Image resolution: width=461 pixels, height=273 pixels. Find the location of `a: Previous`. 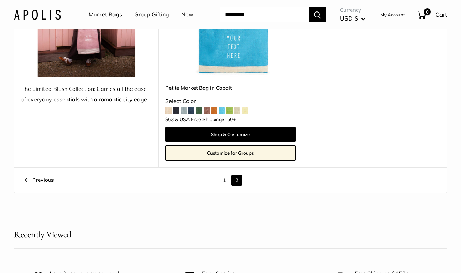

a: Previous is located at coordinates (39, 180).